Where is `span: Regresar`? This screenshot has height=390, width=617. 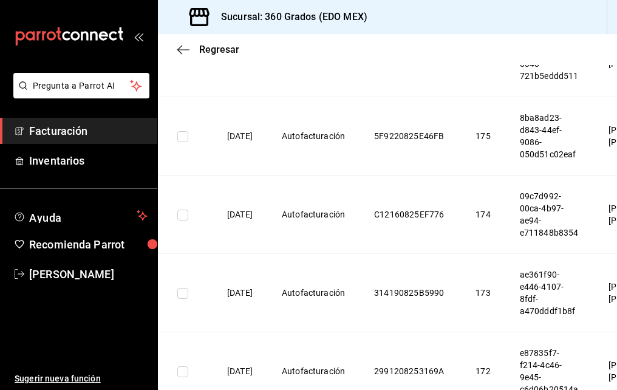 span: Regresar is located at coordinates (219, 49).